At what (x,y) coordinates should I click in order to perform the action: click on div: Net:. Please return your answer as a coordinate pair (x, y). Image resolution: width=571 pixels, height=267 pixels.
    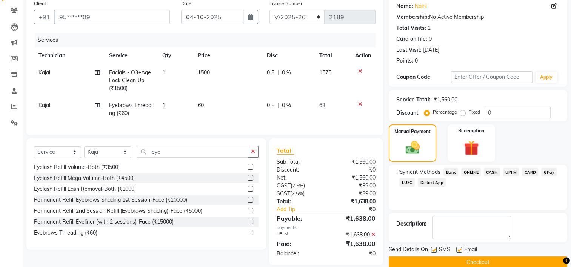
    Looking at the image, I should click on (299, 178).